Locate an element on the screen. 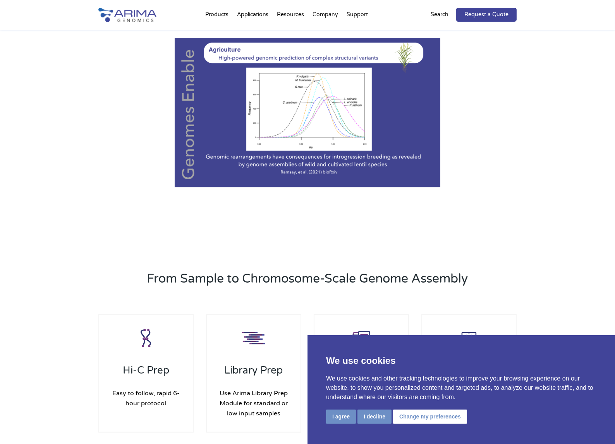 The width and height of the screenshot is (615, 444). img: Data-Analysis-Step_Icon_Arima-Genomics.png is located at coordinates (469, 339).